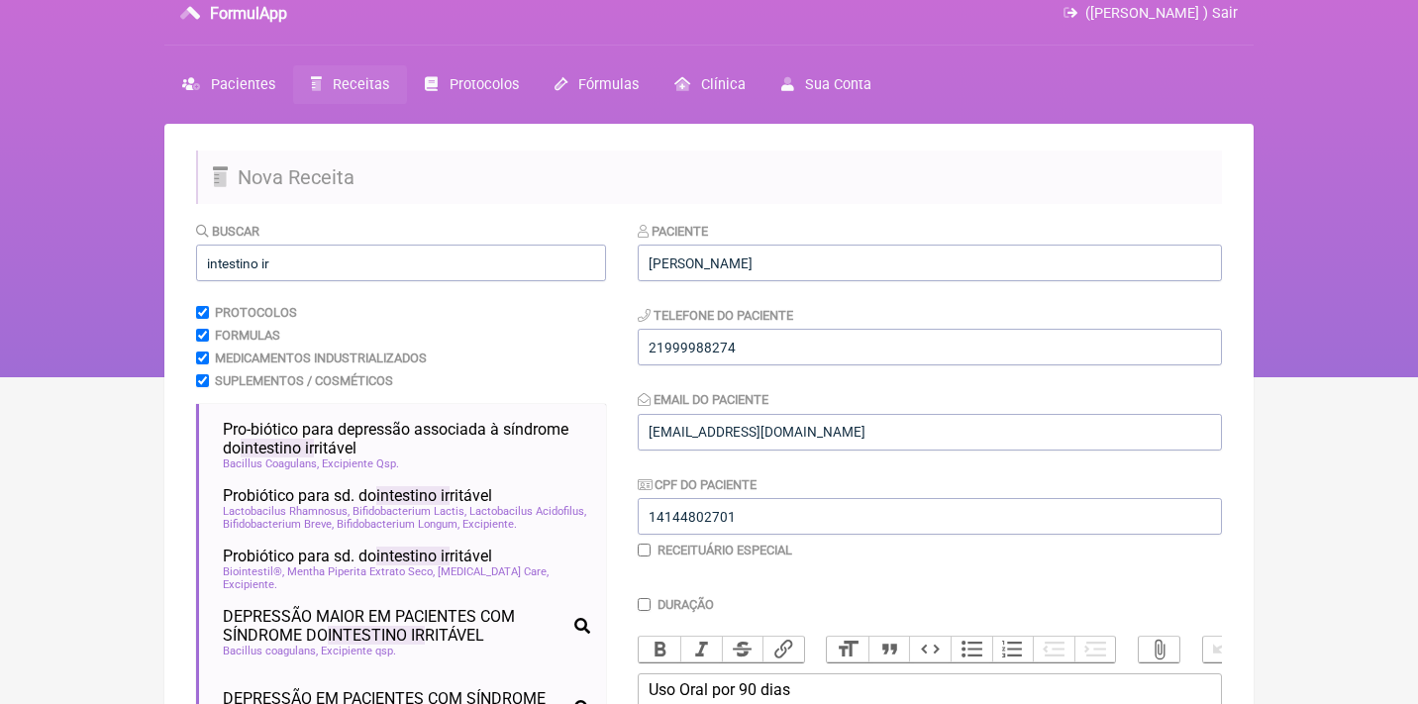 Image resolution: width=1418 pixels, height=704 pixels. What do you see at coordinates (484, 84) in the screenshot?
I see `span: Protocolos` at bounding box center [484, 84].